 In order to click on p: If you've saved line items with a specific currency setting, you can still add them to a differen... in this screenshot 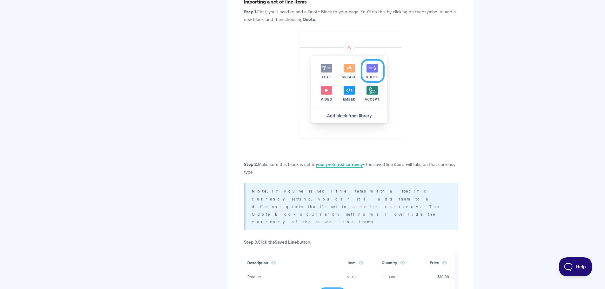, I will do `click(350, 206)`.